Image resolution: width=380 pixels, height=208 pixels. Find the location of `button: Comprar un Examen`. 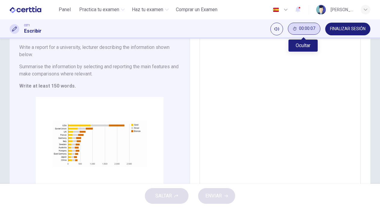

button: Comprar un Examen is located at coordinates (197, 10).